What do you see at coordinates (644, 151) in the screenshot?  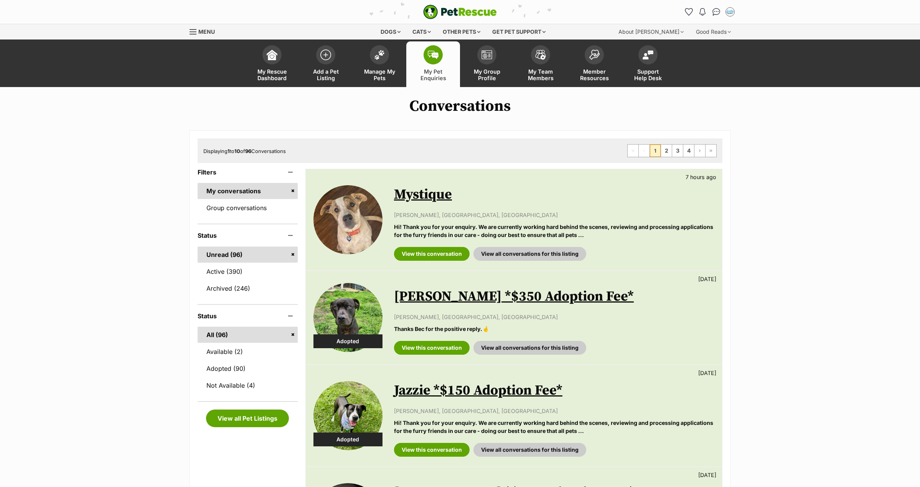 I see `span: Previous page` at bounding box center [644, 151].